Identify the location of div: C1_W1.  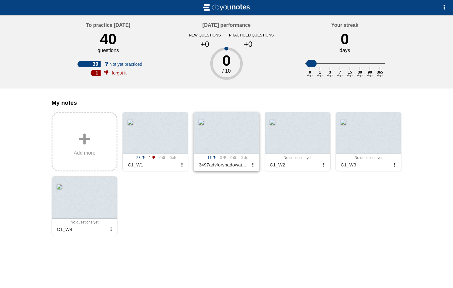
(151, 165).